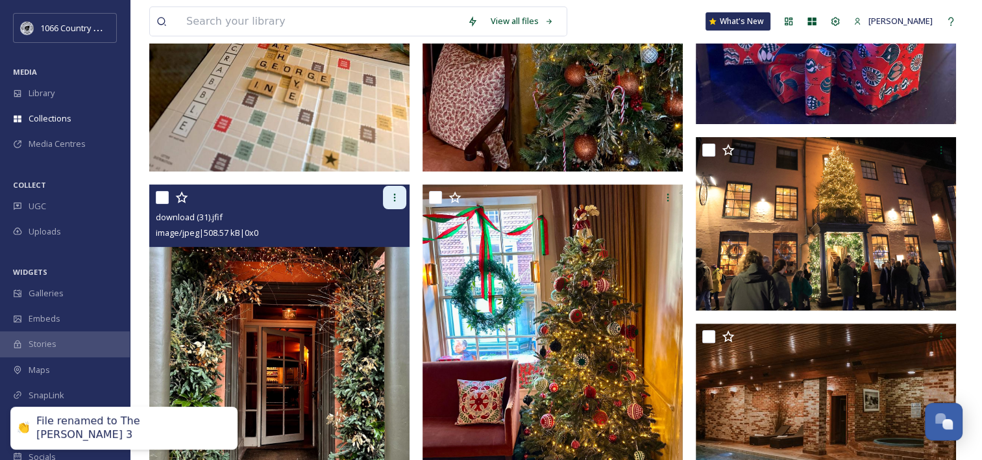  Describe the element at coordinates (50, 118) in the screenshot. I see `span: Collections` at that location.